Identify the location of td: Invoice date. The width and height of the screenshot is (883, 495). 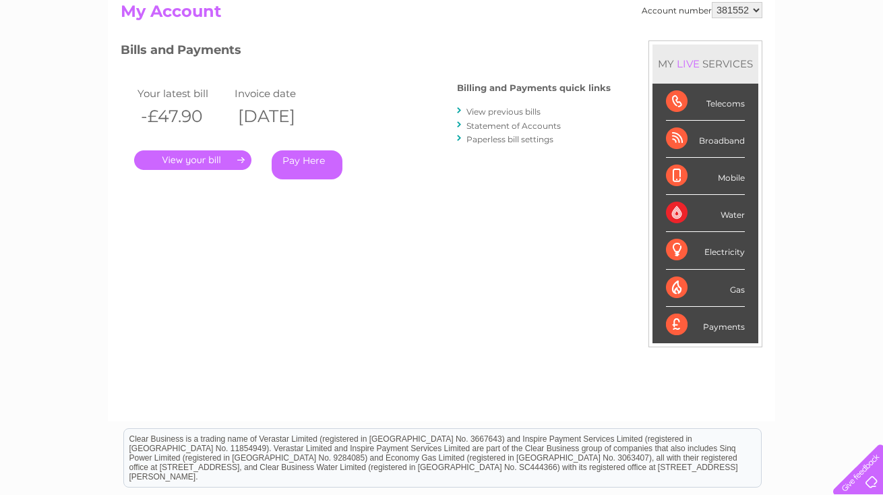
(280, 93).